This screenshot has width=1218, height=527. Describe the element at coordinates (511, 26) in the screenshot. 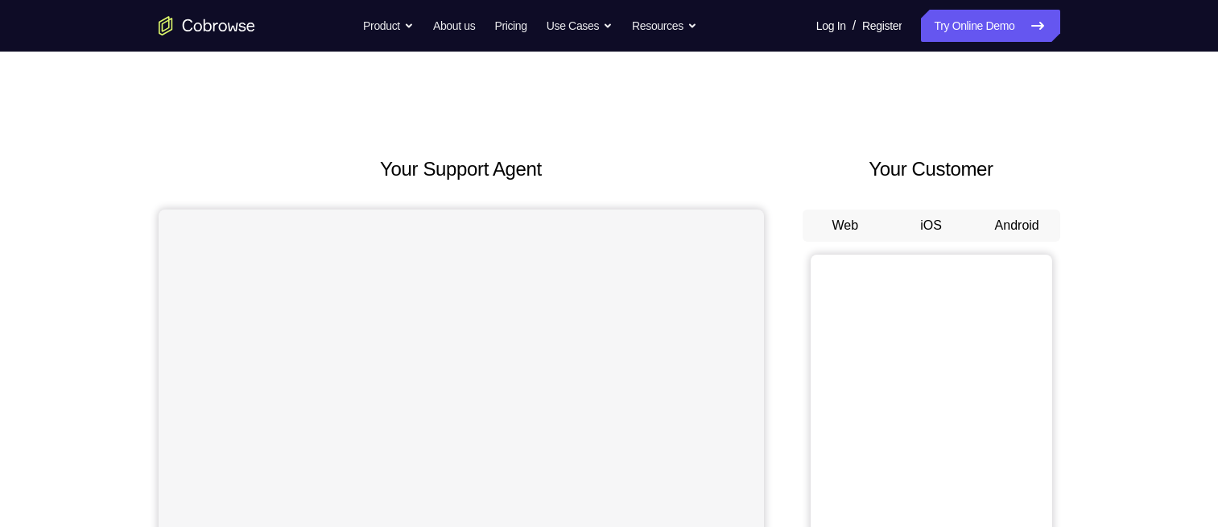

I see `a: Pricing` at that location.